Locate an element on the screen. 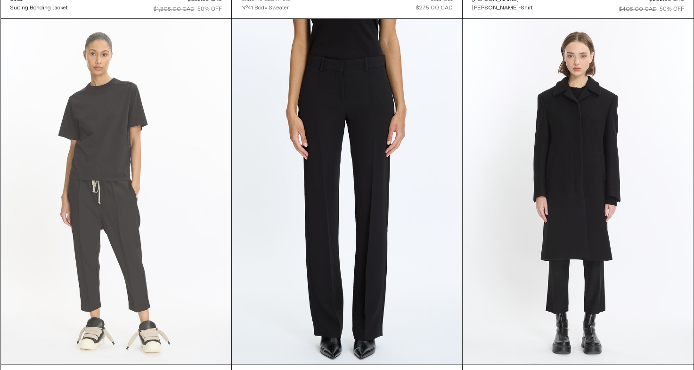 The width and height of the screenshot is (694, 370). a: Suiting Bonding Jacket is located at coordinates (39, 8).